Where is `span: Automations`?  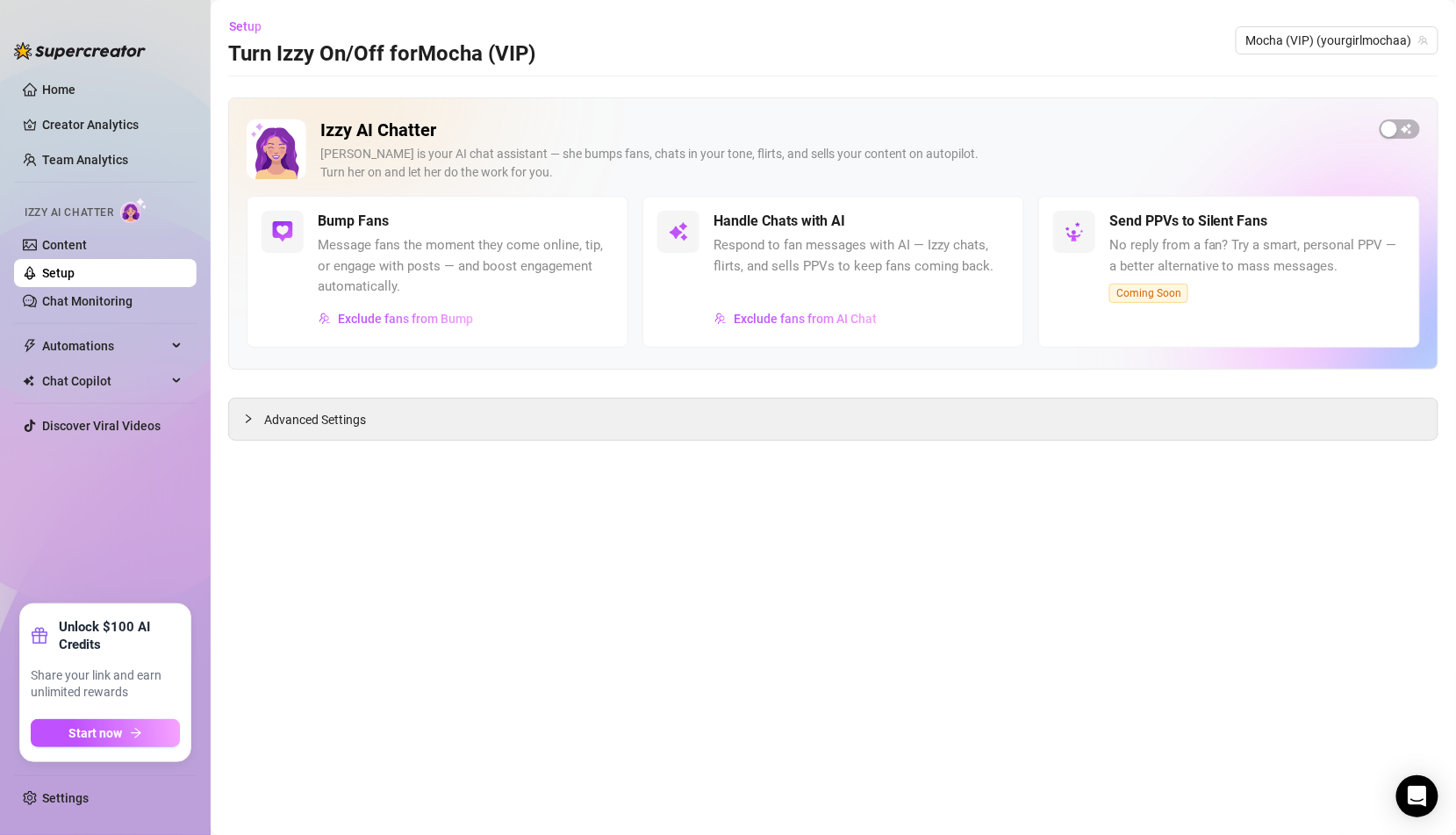 span: Automations is located at coordinates (104, 346).